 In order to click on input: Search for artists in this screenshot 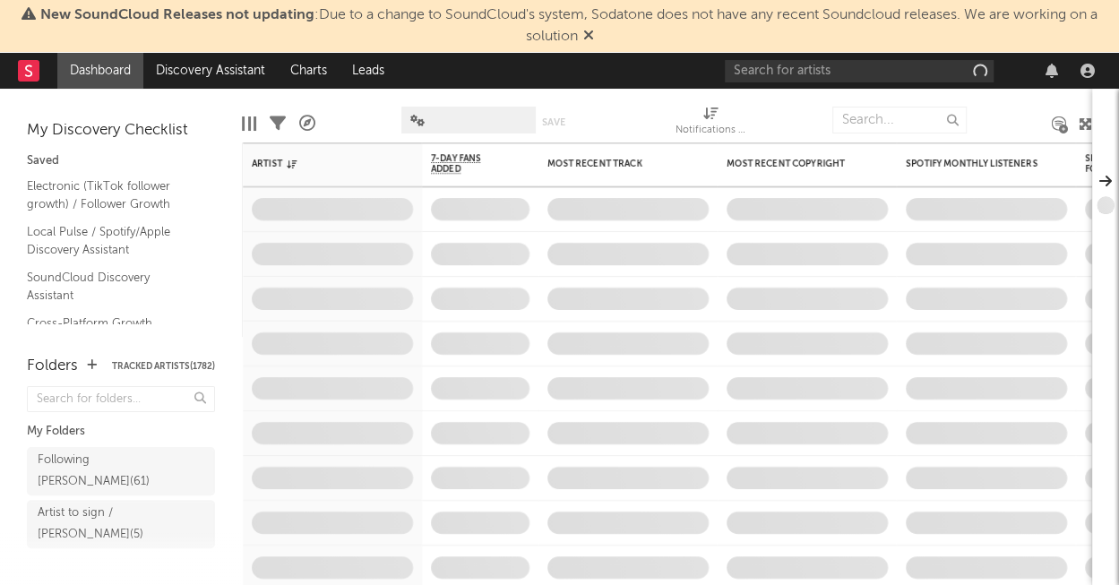, I will do `click(859, 71)`.